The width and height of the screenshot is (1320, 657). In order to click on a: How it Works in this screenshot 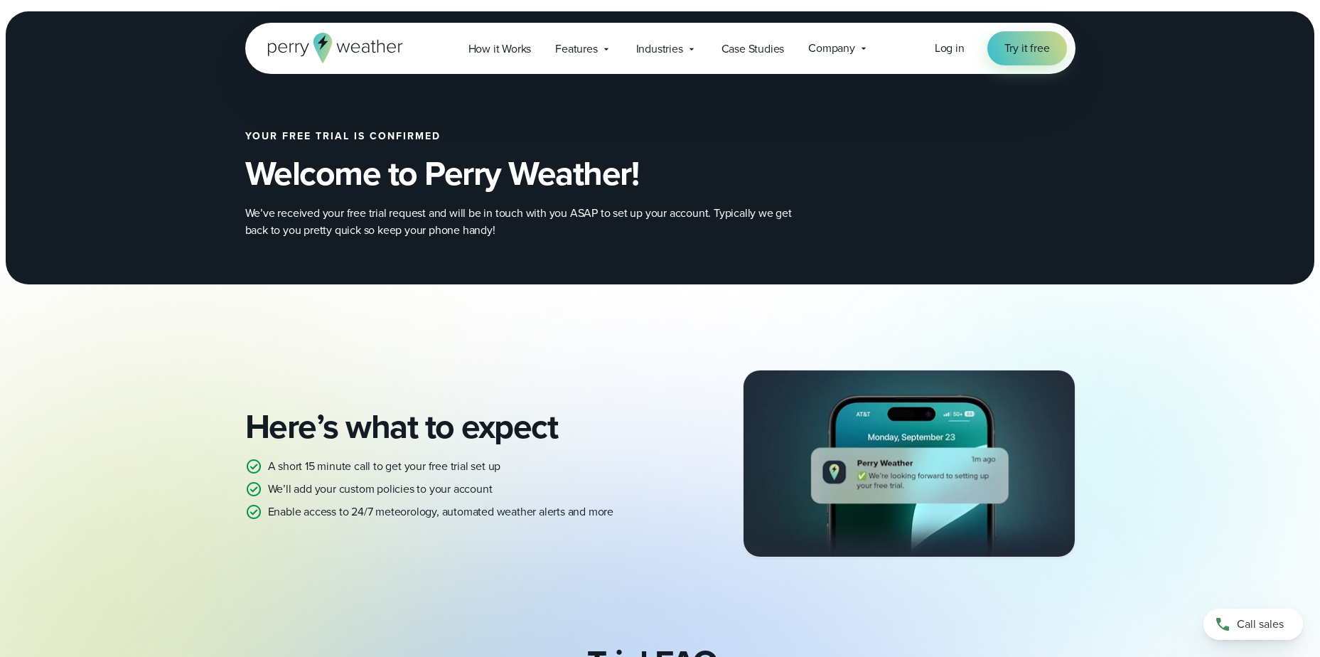, I will do `click(500, 48)`.